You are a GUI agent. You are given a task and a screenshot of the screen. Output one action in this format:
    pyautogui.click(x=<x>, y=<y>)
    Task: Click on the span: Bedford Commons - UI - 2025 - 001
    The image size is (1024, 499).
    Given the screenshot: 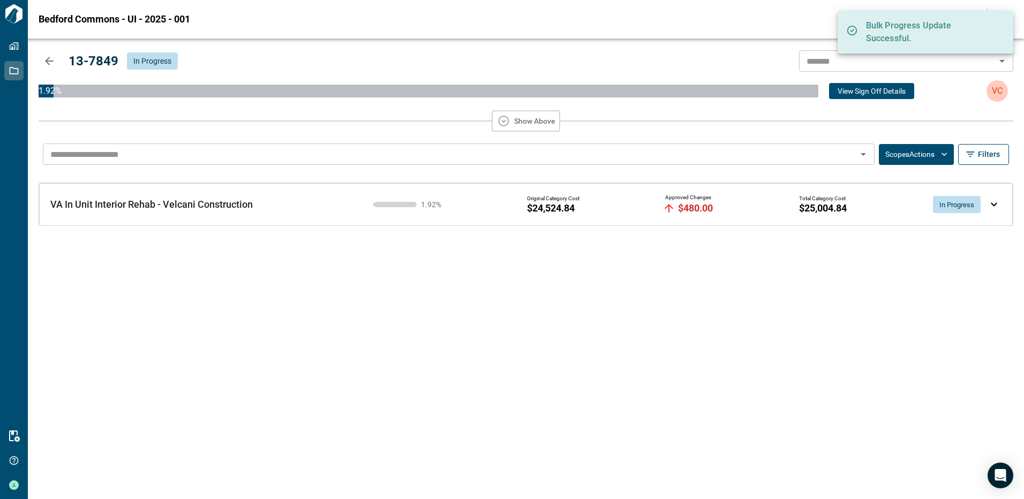 What is the action you would take?
    pyautogui.click(x=114, y=19)
    